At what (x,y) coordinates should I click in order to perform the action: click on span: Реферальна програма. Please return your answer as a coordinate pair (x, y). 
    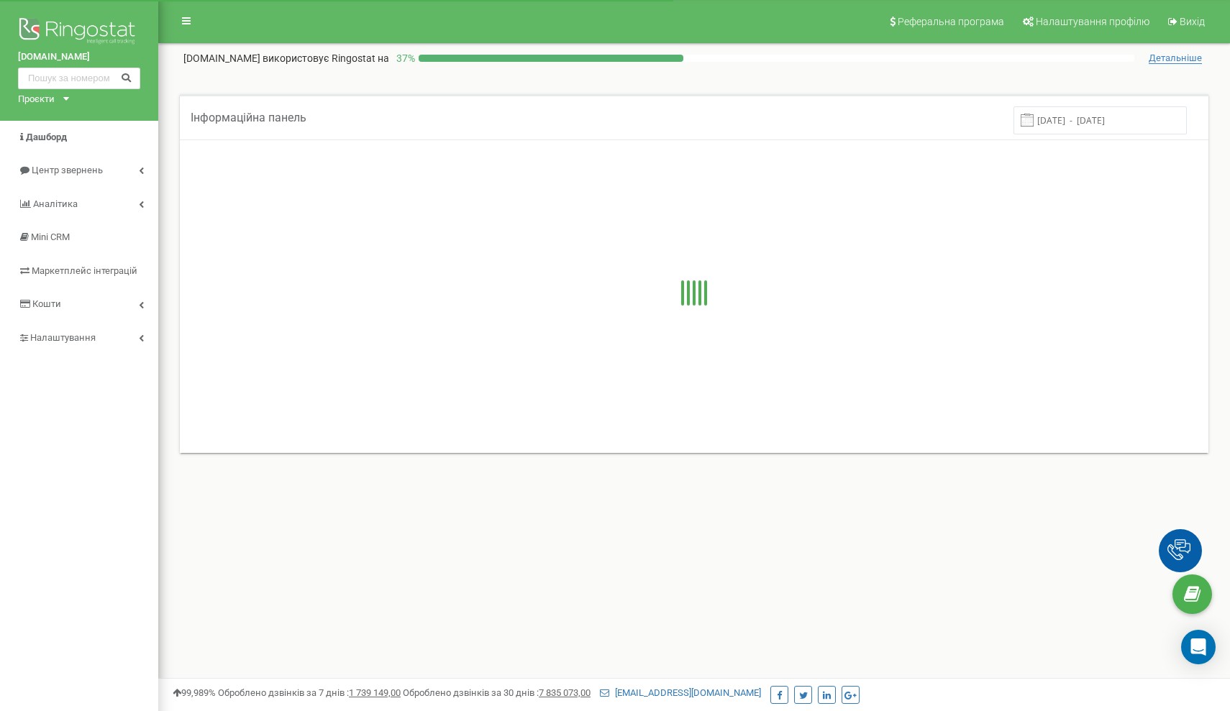
    Looking at the image, I should click on (951, 22).